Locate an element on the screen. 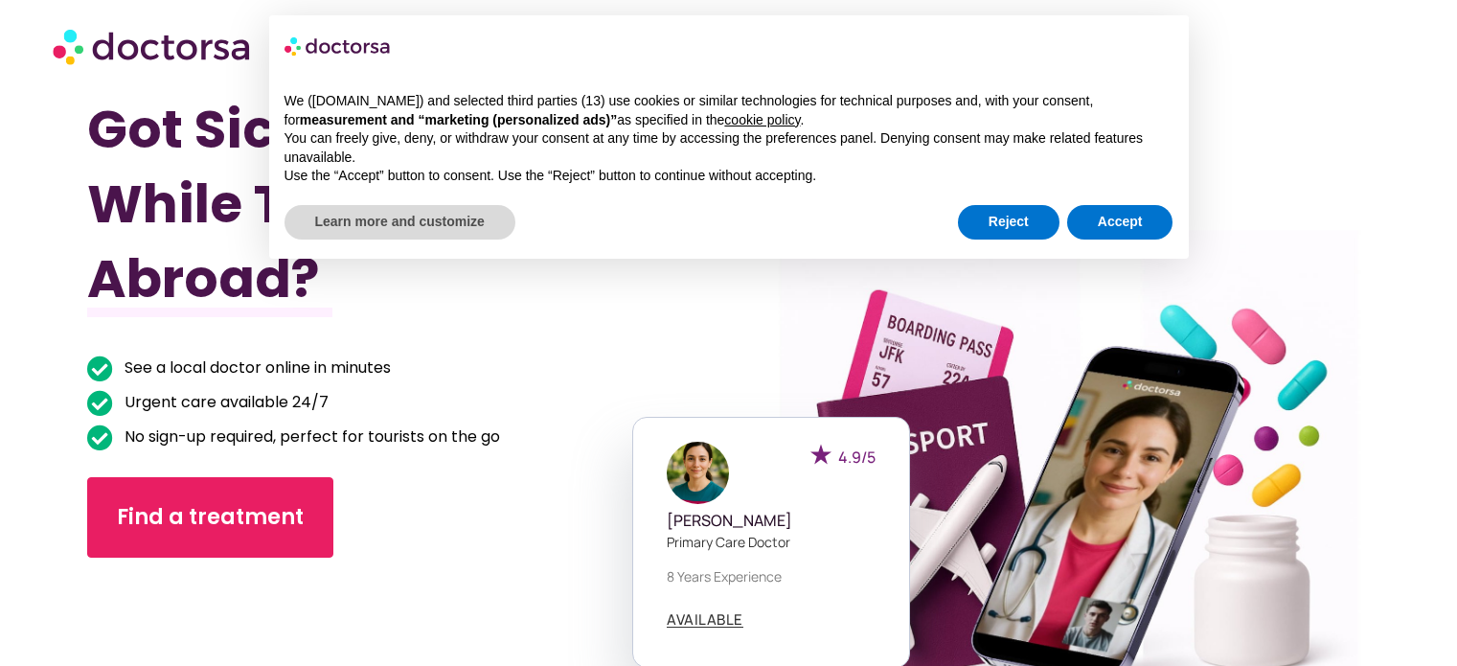 Image resolution: width=1457 pixels, height=666 pixels. span: AVAILABLE is located at coordinates (705, 619).